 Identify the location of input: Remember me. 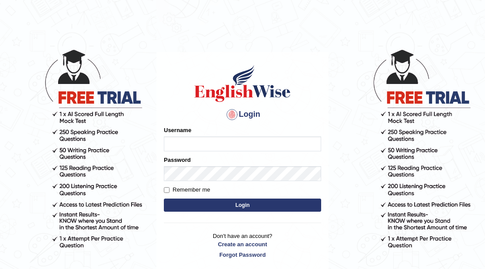
(166, 189).